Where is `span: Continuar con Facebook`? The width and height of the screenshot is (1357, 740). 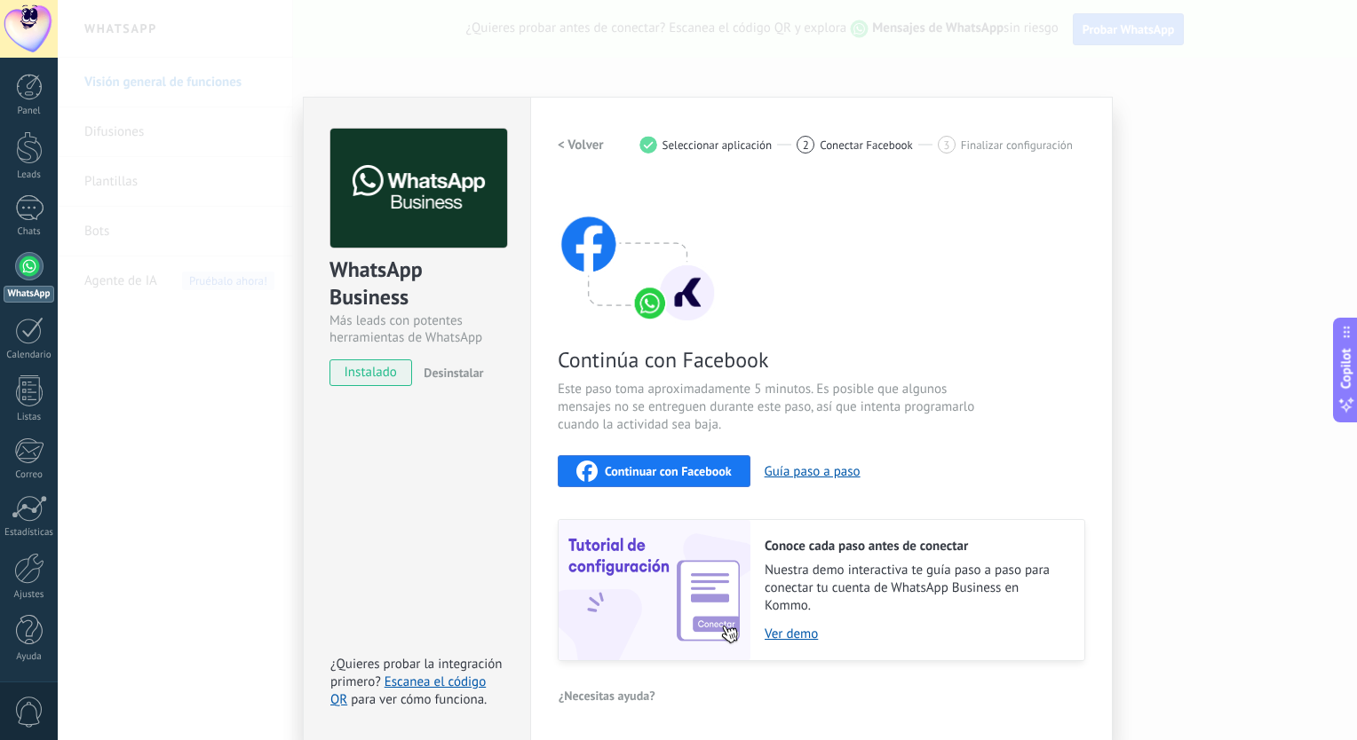 span: Continuar con Facebook is located at coordinates (668, 471).